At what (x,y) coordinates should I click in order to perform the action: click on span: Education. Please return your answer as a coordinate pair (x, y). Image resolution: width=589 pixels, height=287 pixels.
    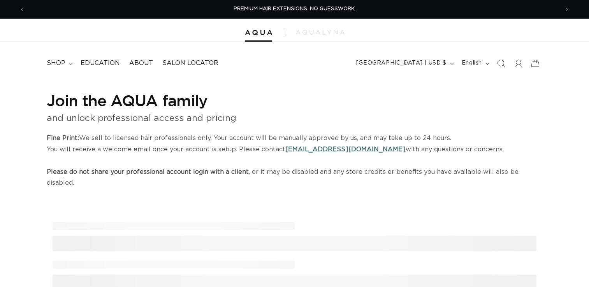
    Looking at the image, I should click on (100, 63).